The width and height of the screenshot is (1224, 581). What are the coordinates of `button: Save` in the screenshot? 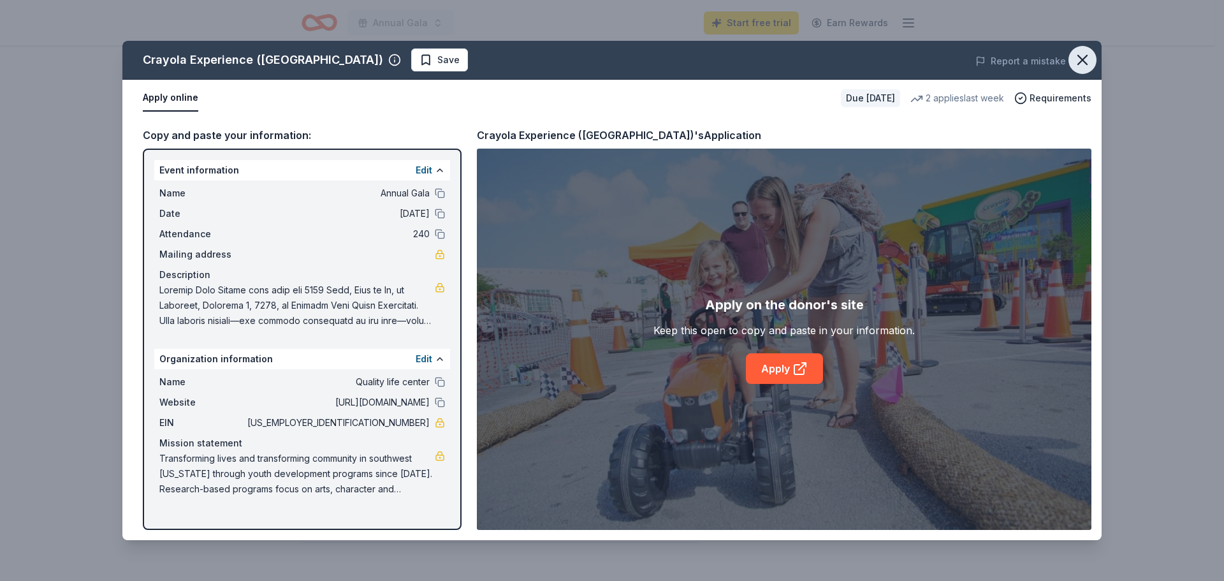 It's located at (439, 60).